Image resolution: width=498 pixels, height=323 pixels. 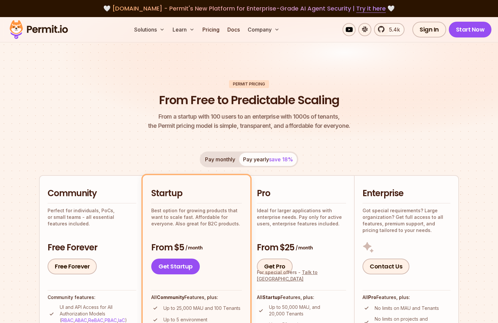 I want to click on h2: Enterprise, so click(x=407, y=193).